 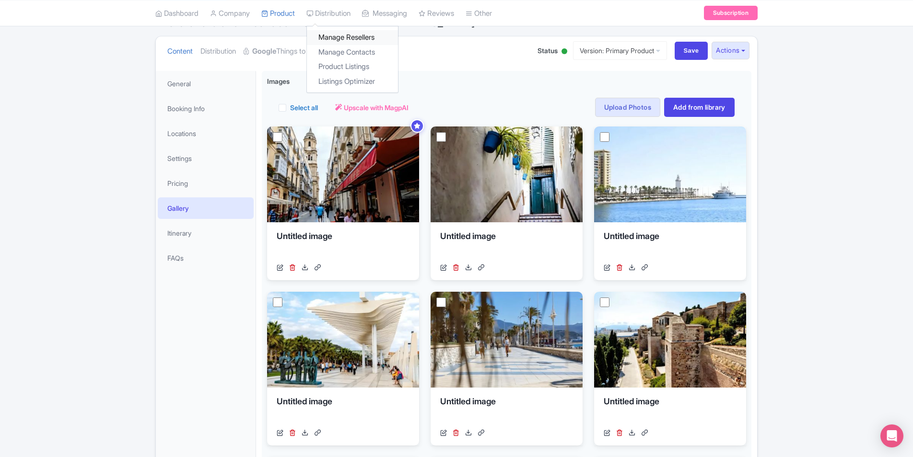 What do you see at coordinates (699, 107) in the screenshot?
I see `a: Add from library` at bounding box center [699, 107].